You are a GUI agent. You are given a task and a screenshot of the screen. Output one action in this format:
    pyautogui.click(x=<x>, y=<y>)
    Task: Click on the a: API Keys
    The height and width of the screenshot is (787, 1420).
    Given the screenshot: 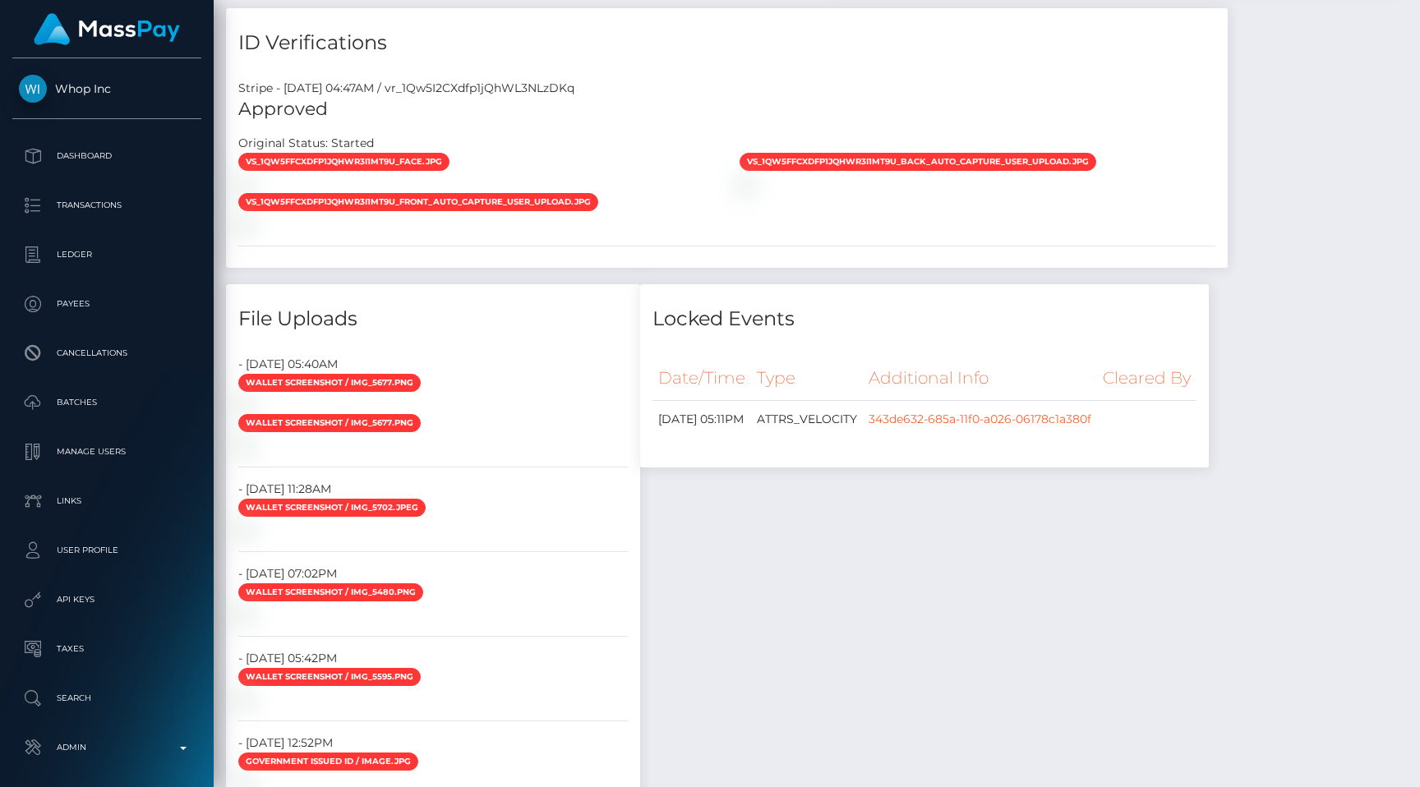 What is the action you would take?
    pyautogui.click(x=107, y=600)
    